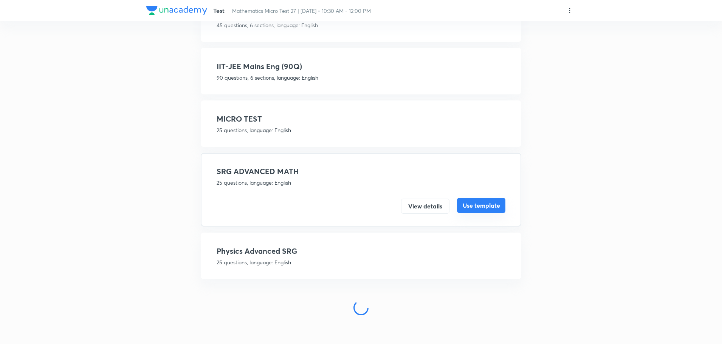  I want to click on a: Company Logo, so click(176, 11).